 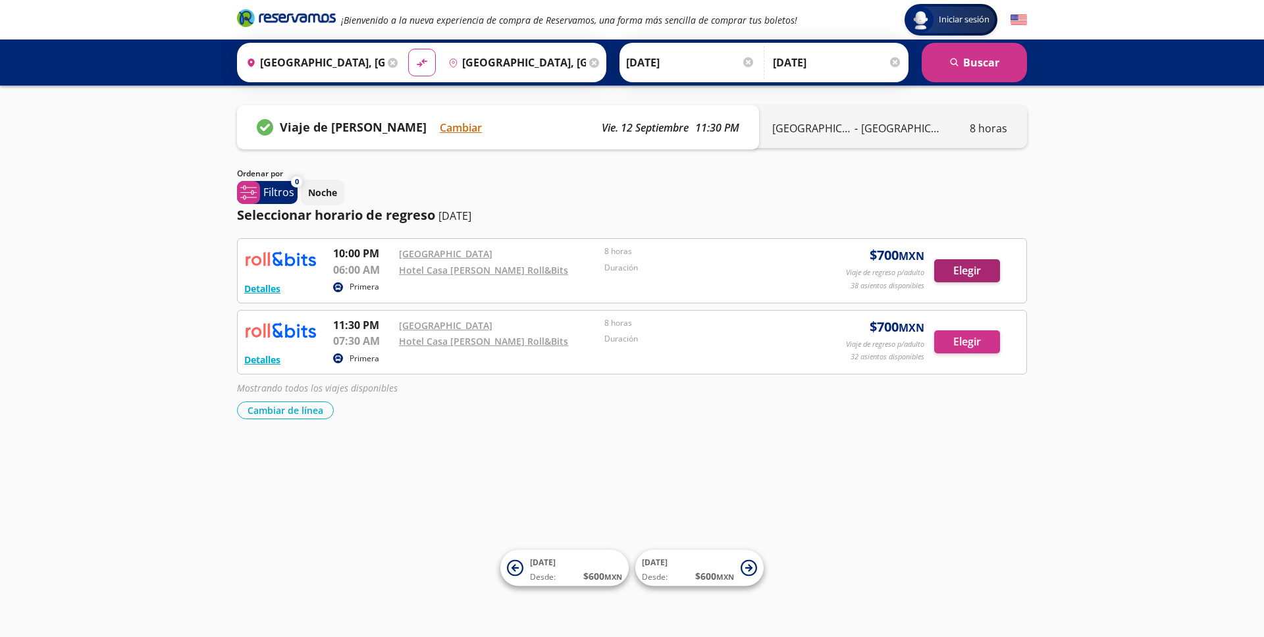 I want to click on i: Brand Logo, so click(x=286, y=18).